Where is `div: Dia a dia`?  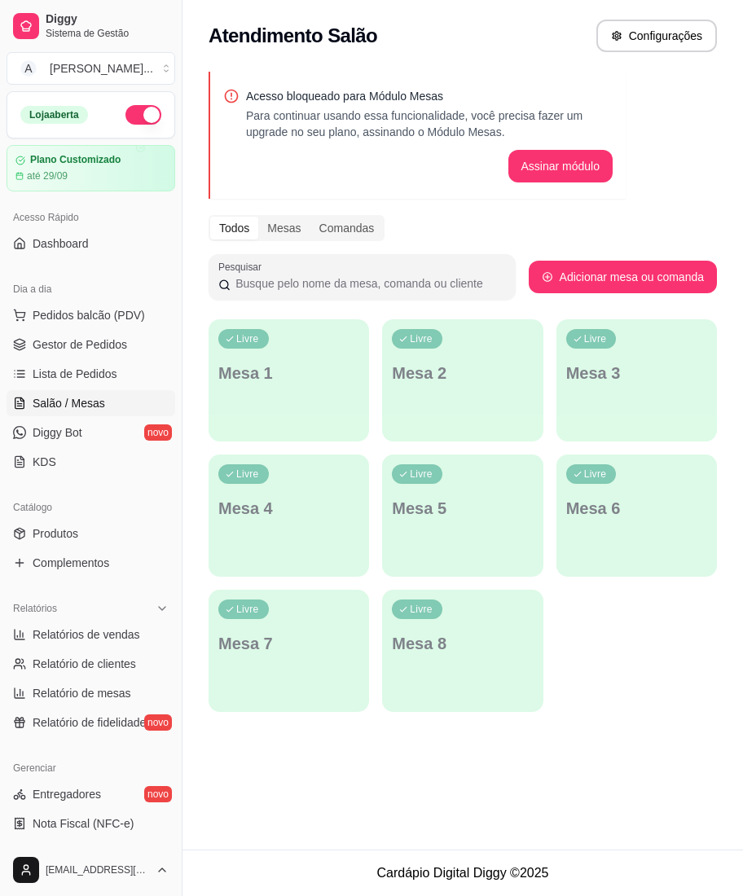 div: Dia a dia is located at coordinates (90, 289).